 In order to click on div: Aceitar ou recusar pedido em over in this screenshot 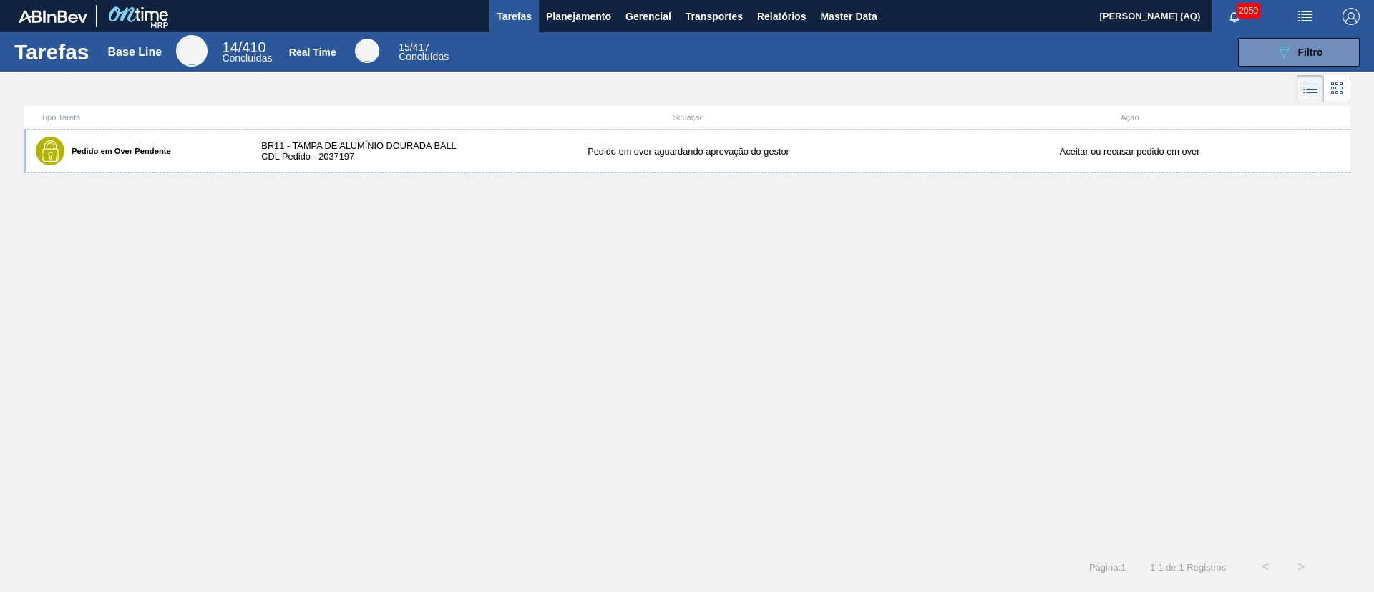, I will do `click(1129, 151)`.